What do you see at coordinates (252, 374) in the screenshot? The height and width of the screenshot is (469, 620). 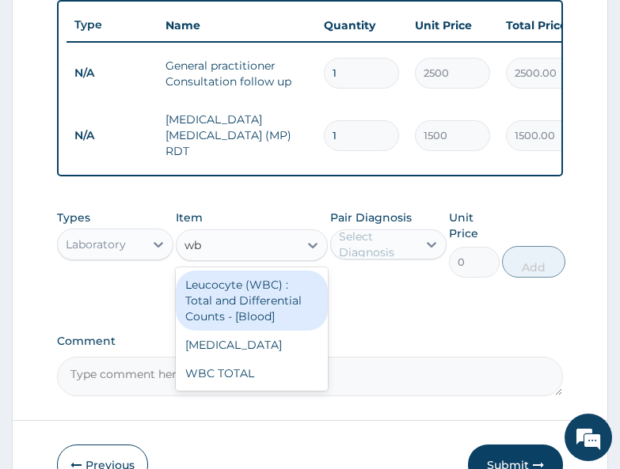 I see `div: WBC TOTAL` at bounding box center [252, 374].